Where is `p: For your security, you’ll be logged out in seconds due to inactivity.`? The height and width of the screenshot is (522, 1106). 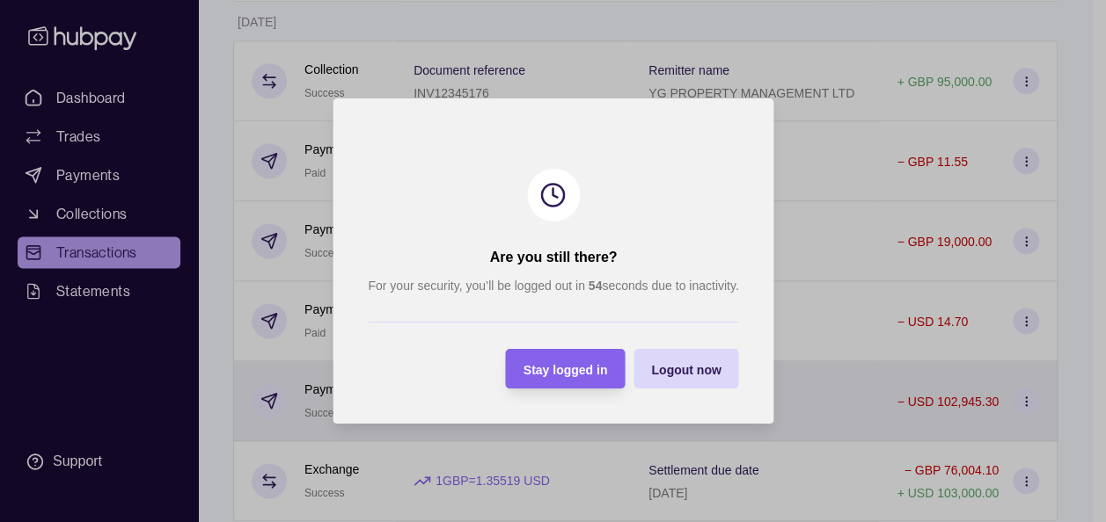
p: For your security, you’ll be logged out in seconds due to inactivity. is located at coordinates (552, 286).